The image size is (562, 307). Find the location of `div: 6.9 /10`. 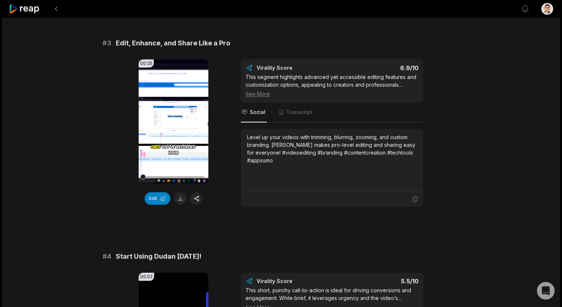

div: 6.9 /10 is located at coordinates (379, 68).